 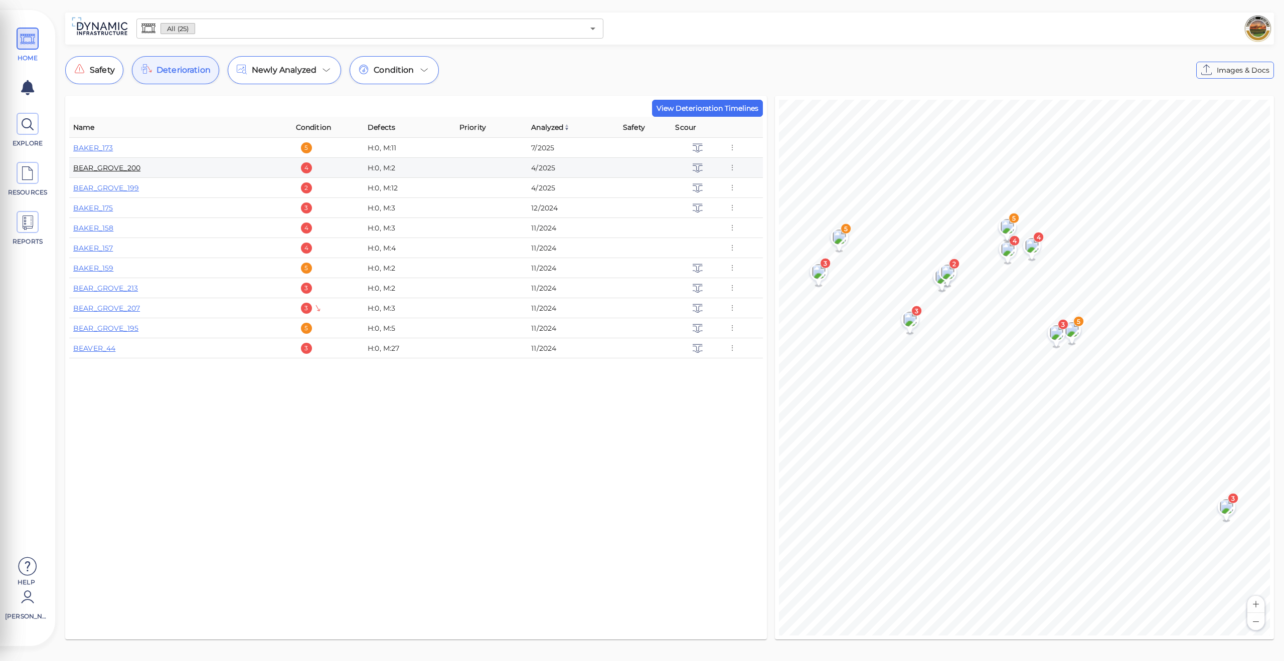 What do you see at coordinates (573, 208) in the screenshot?
I see `div: 12/2024` at bounding box center [573, 208].